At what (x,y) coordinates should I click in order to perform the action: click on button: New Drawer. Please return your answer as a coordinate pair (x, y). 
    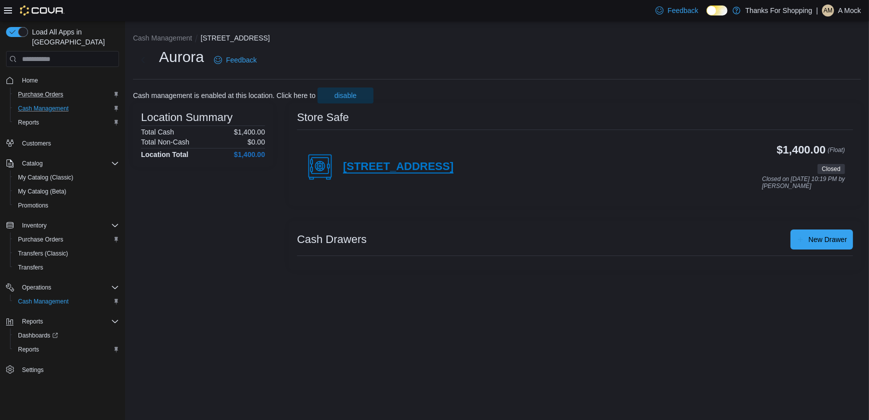
    Looking at the image, I should click on (821, 239).